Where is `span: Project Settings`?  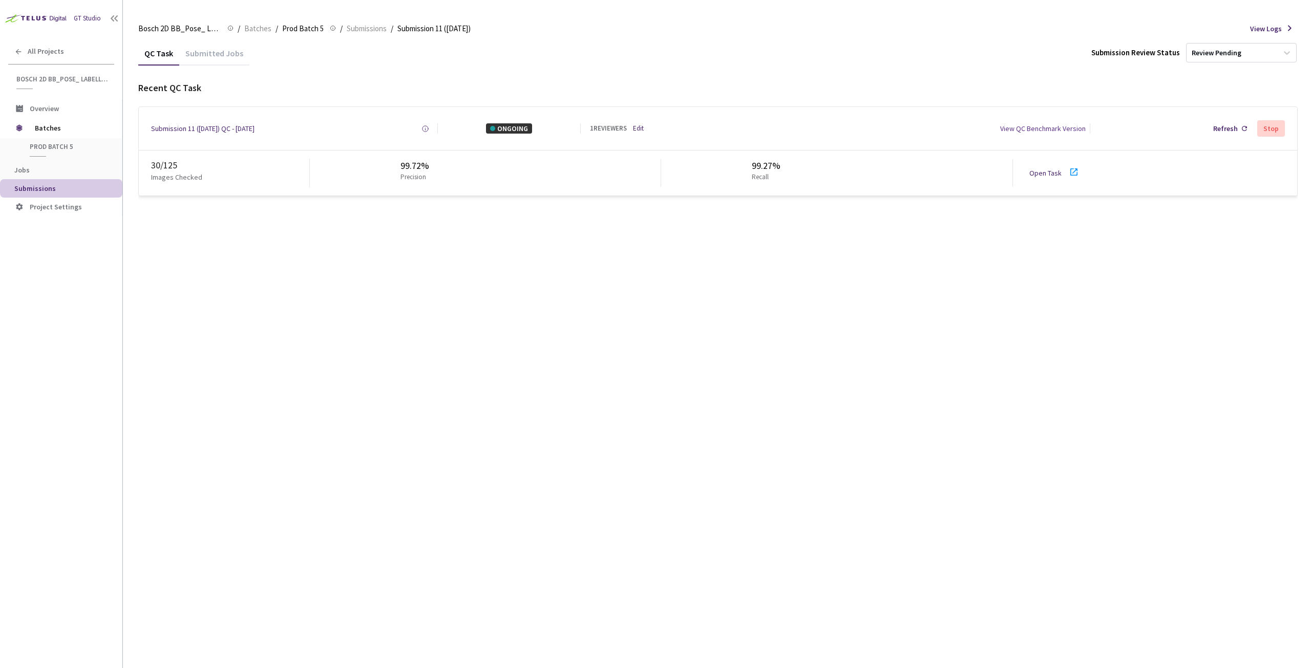 span: Project Settings is located at coordinates (56, 207).